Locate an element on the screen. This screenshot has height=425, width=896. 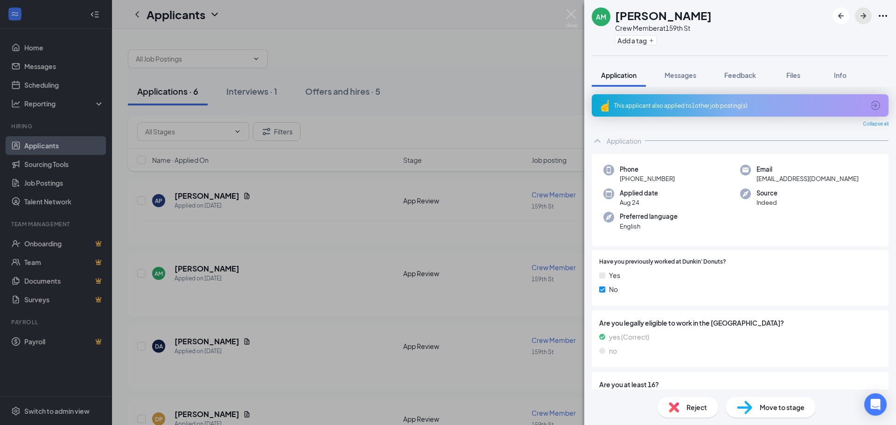
span: Files is located at coordinates (793, 75).